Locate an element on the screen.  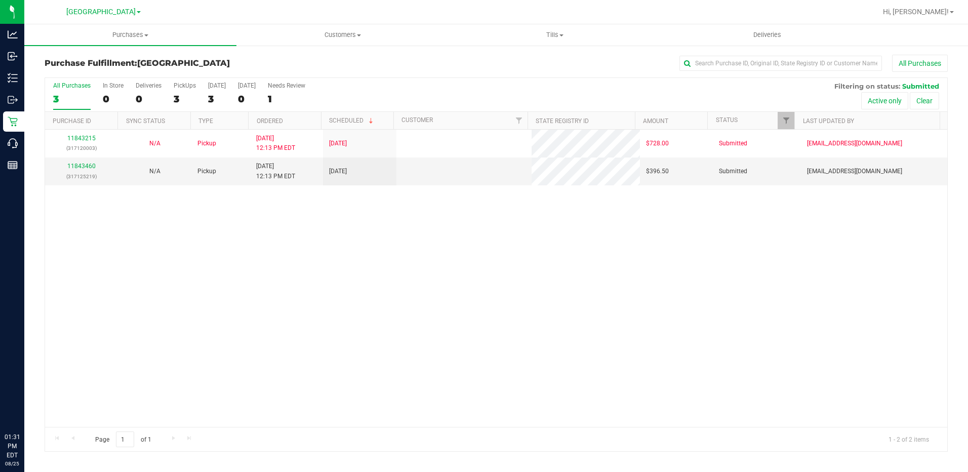
inline-svg: Inbound is located at coordinates (13, 56).